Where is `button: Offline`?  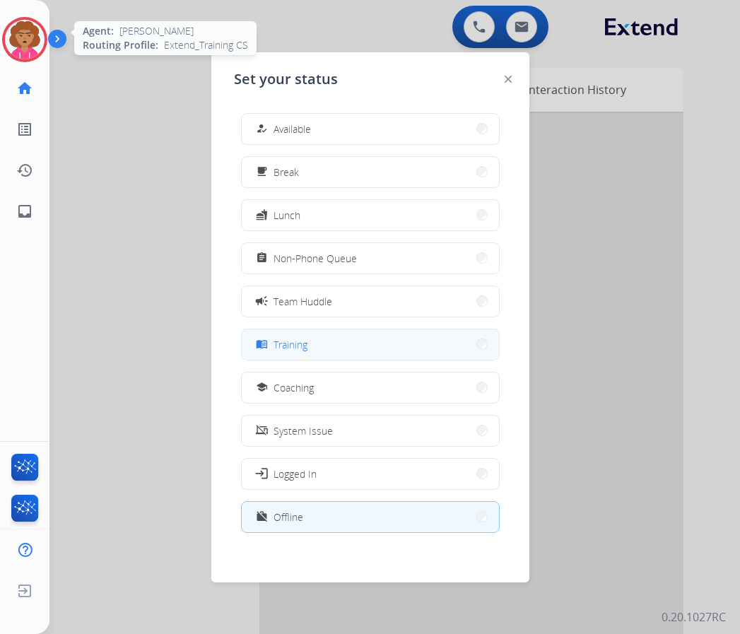 button: Offline is located at coordinates (370, 517).